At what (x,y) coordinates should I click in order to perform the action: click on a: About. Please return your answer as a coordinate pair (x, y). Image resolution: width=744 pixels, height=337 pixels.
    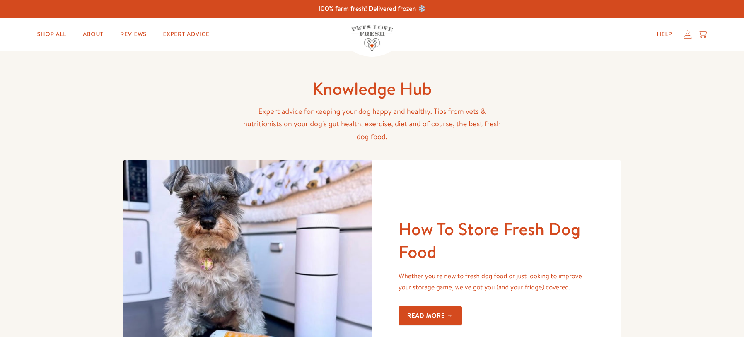
    Looking at the image, I should click on (93, 34).